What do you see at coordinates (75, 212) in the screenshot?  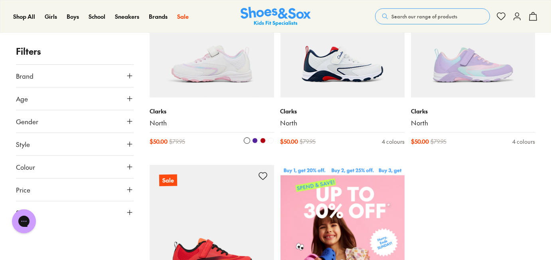 I see `button: Size` at bounding box center [75, 212].